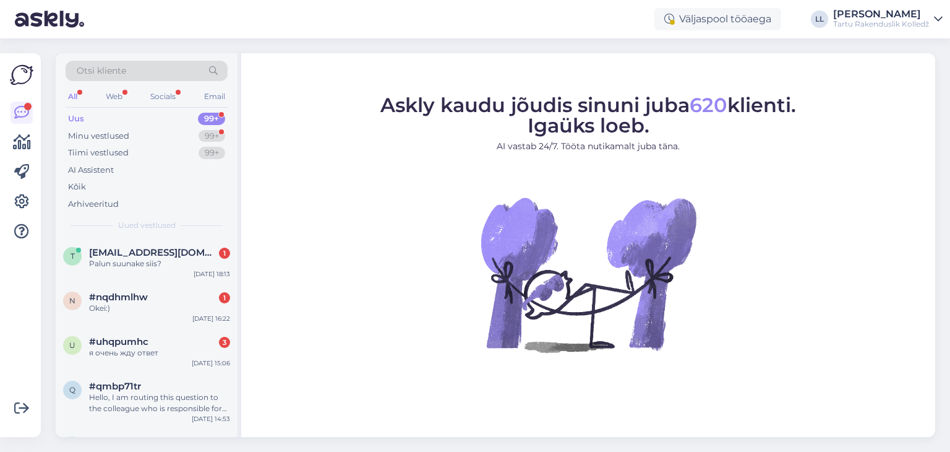 This screenshot has height=452, width=950. What do you see at coordinates (820, 19) in the screenshot?
I see `div: LL` at bounding box center [820, 19].